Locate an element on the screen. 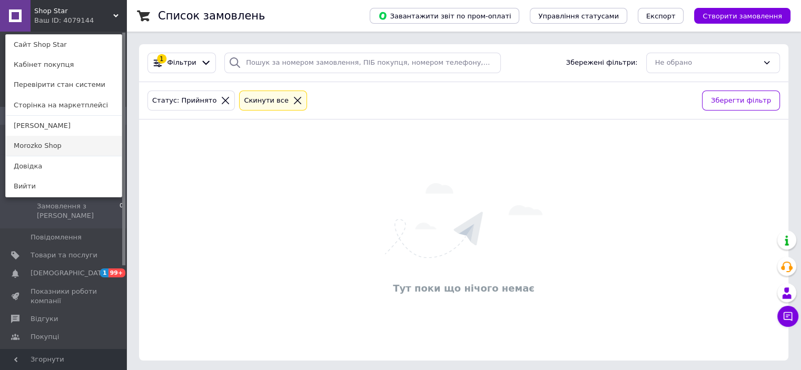  a: Вийти is located at coordinates (64, 186).